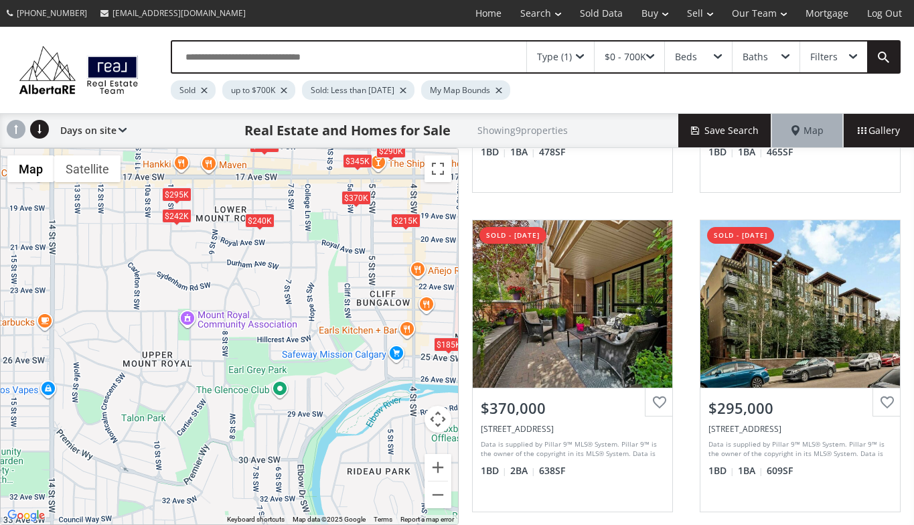 Image resolution: width=914 pixels, height=525 pixels. What do you see at coordinates (438, 169) in the screenshot?
I see `button: Toggle fullscreen view` at bounding box center [438, 169].